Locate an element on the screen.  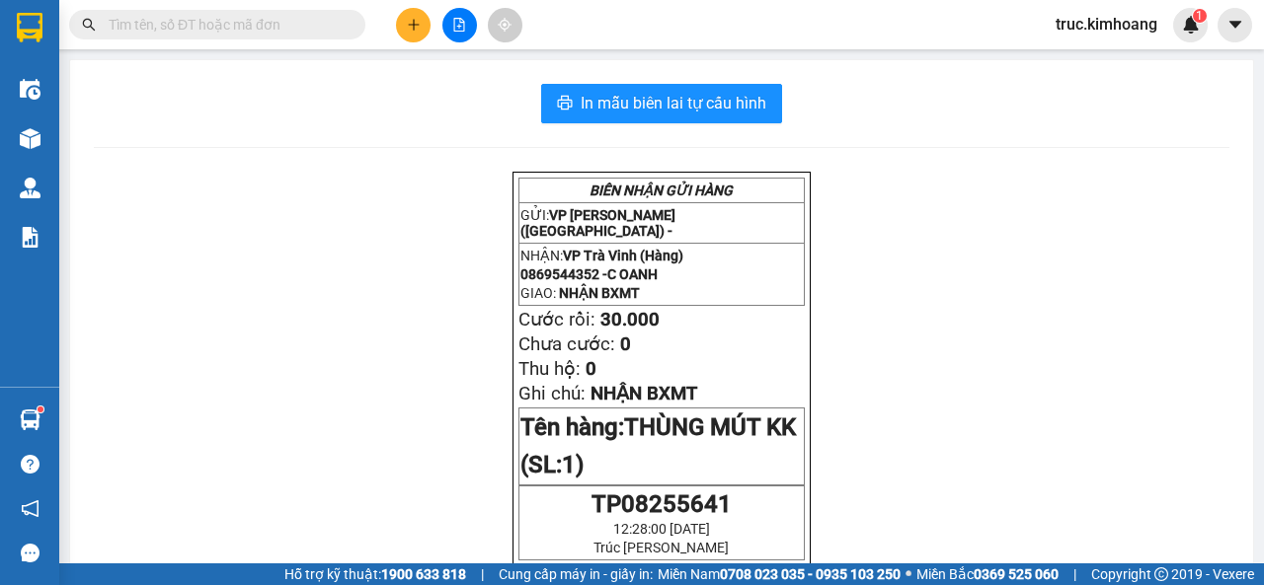
span: caret-down is located at coordinates (1235, 25).